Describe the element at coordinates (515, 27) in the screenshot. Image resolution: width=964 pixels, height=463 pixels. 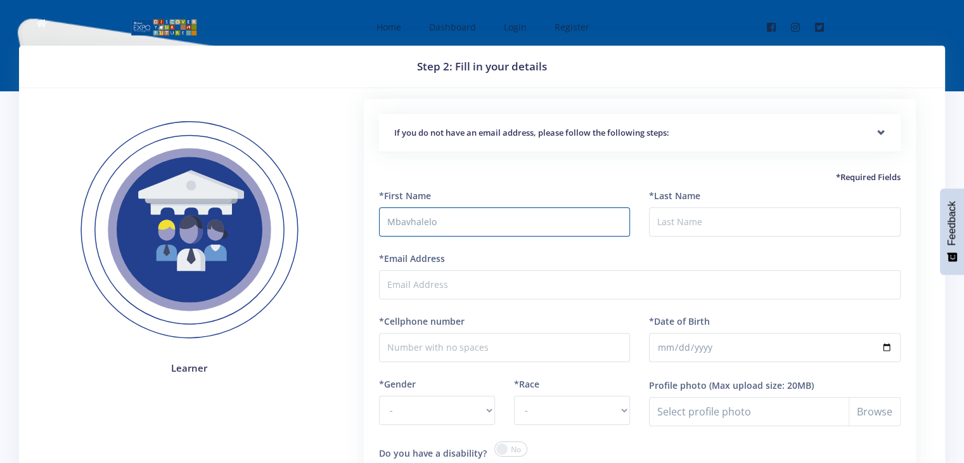
I see `span: Login` at that location.